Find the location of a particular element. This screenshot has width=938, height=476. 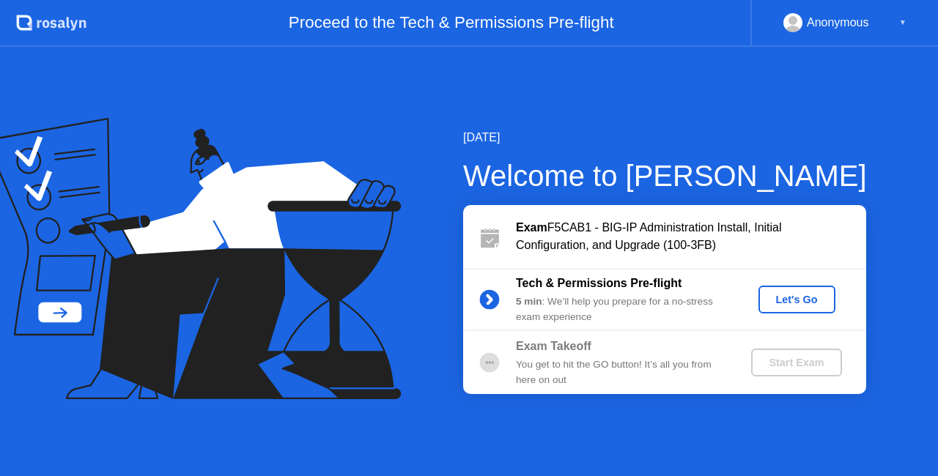

div: You get to hit the GO button! It’s all you from here on out is located at coordinates (622, 372).